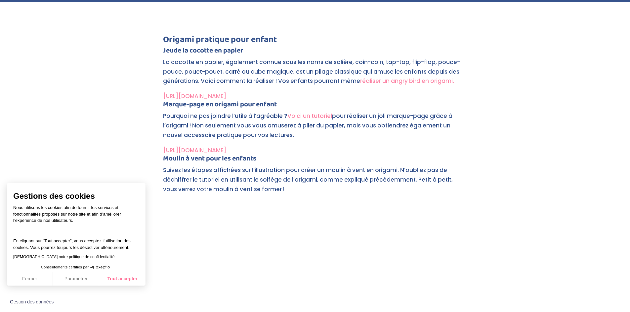 The height and width of the screenshot is (312, 630). What do you see at coordinates (30, 279) in the screenshot?
I see `button: Fermer` at bounding box center [30, 279].